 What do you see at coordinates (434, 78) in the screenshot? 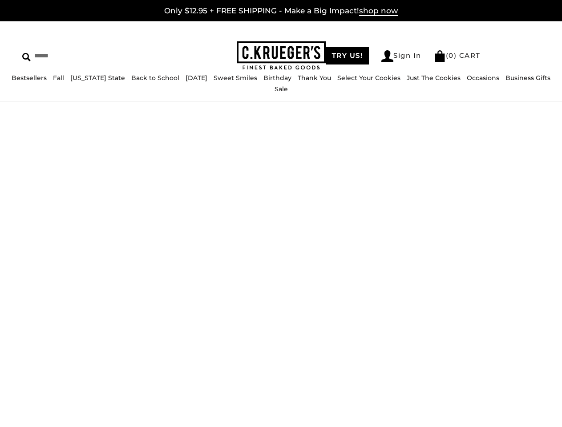
I see `a: Just The Cookies` at bounding box center [434, 78].